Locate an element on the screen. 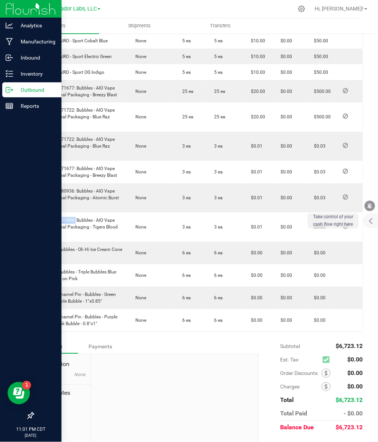 The width and height of the screenshot is (378, 442). div: Payments is located at coordinates (100, 347).